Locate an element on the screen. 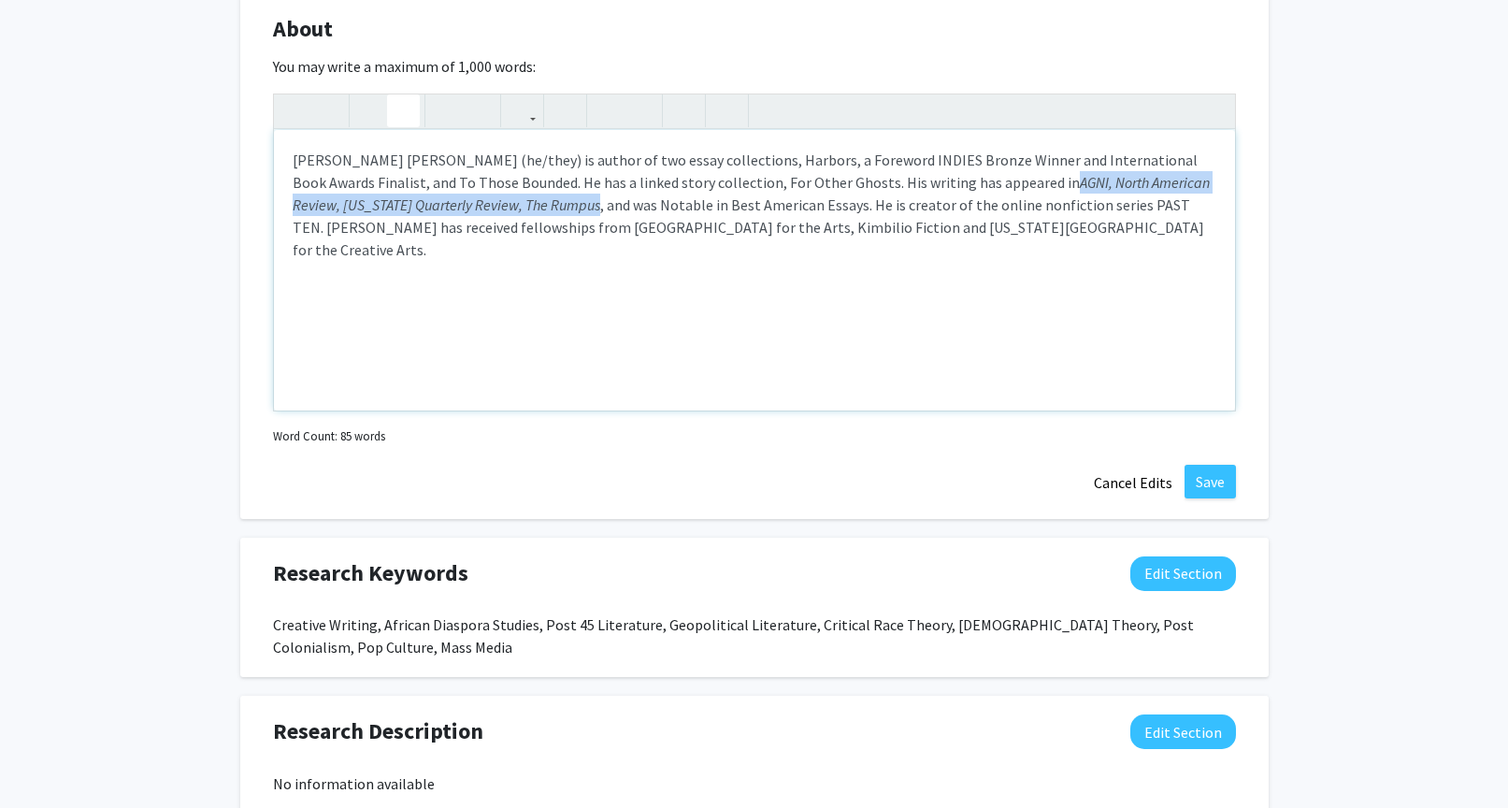 Image resolution: width=1508 pixels, height=808 pixels. div: Creative Writing, African Diaspora Studies, Post 45 Literature, Geopolitical Literature, Critical... is located at coordinates (755, 636).